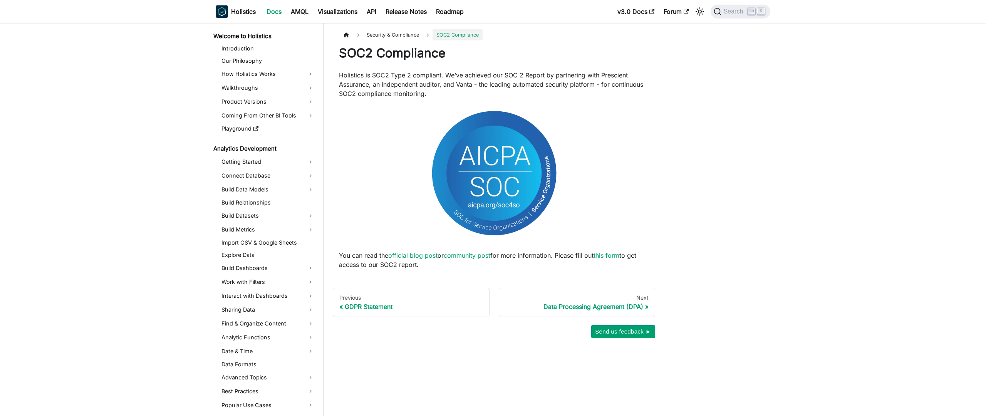  I want to click on b: Holistics, so click(243, 12).